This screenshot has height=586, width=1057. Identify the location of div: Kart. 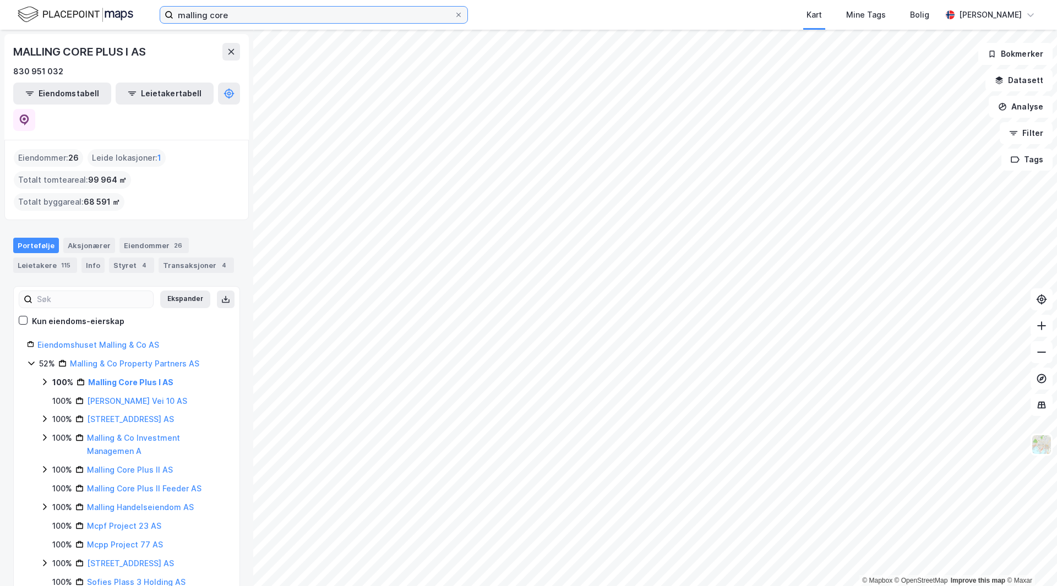
(814, 15).